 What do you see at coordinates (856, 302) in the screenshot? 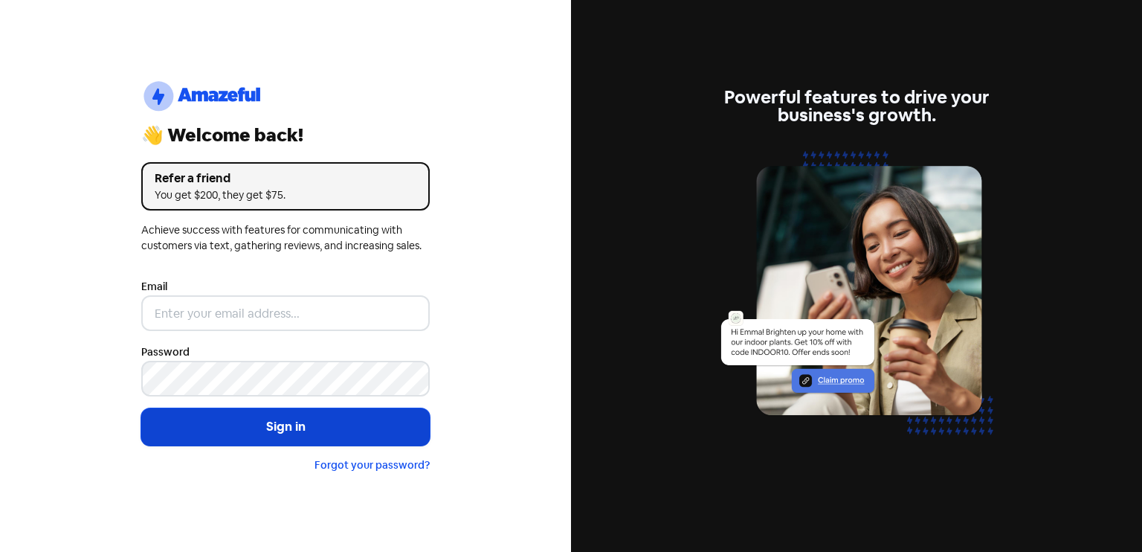
I see `img: text-marketing` at bounding box center [856, 302].